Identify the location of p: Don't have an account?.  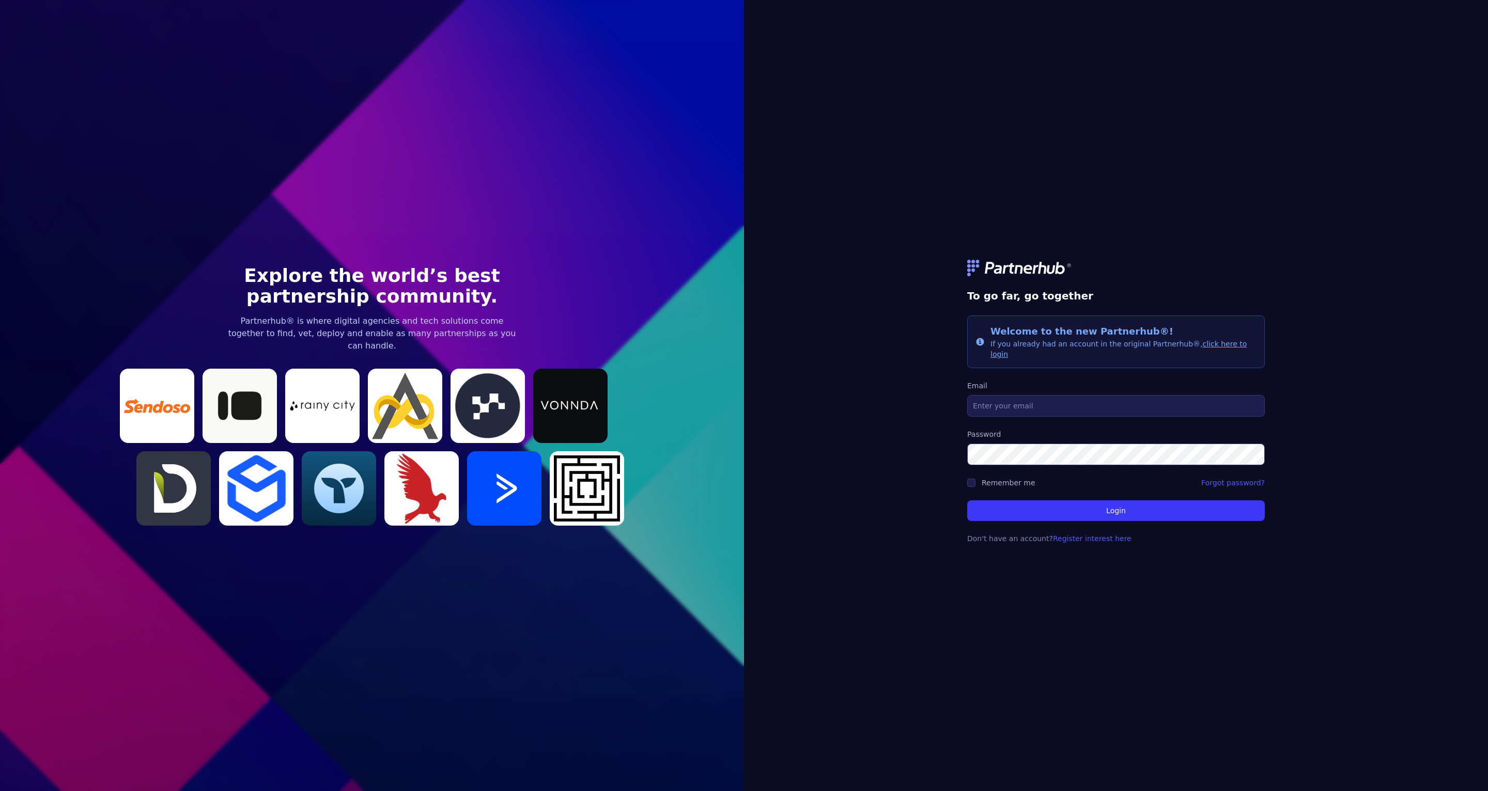
(1116, 539).